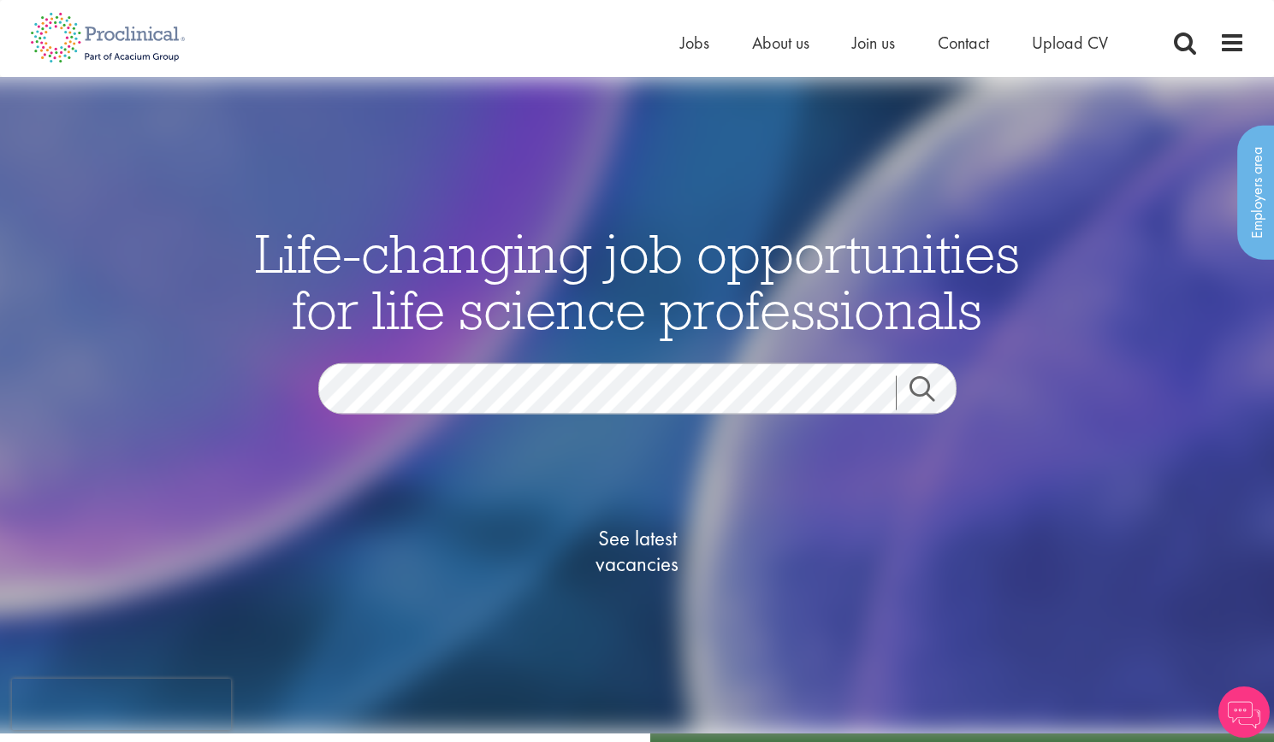 The height and width of the screenshot is (742, 1274). I want to click on span: Contact, so click(963, 43).